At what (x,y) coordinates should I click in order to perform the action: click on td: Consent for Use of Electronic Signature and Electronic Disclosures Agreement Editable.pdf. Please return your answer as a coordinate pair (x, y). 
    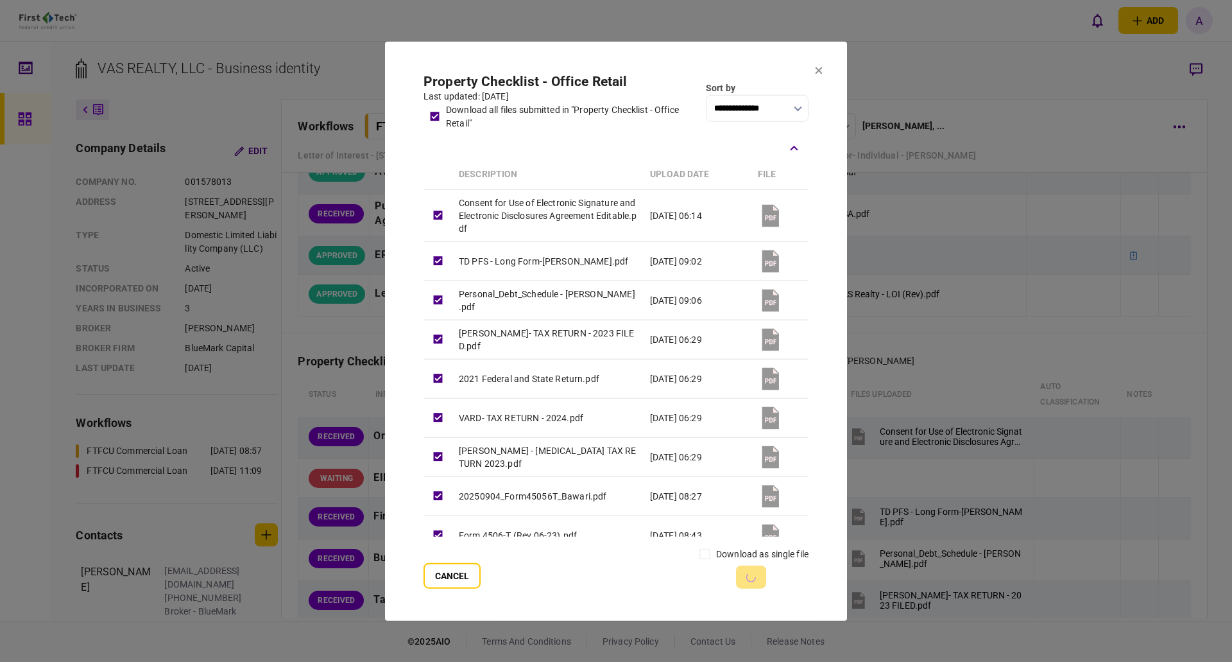
    Looking at the image, I should click on (548, 215).